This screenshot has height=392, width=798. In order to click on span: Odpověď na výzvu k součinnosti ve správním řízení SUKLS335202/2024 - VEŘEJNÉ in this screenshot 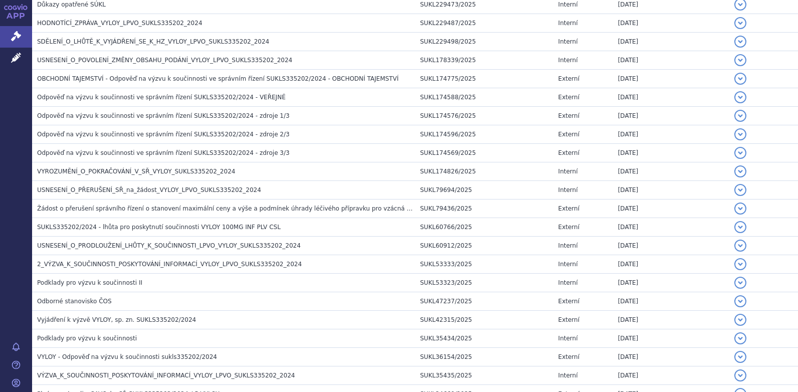, I will do `click(161, 97)`.